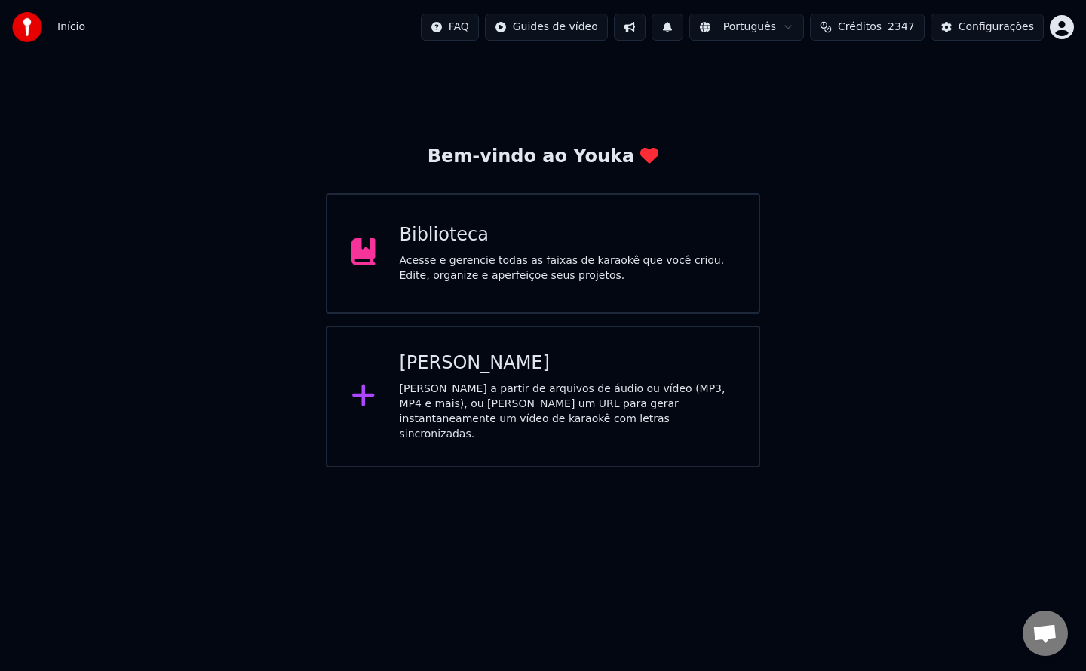 Image resolution: width=1086 pixels, height=671 pixels. I want to click on span: Créditos, so click(860, 27).